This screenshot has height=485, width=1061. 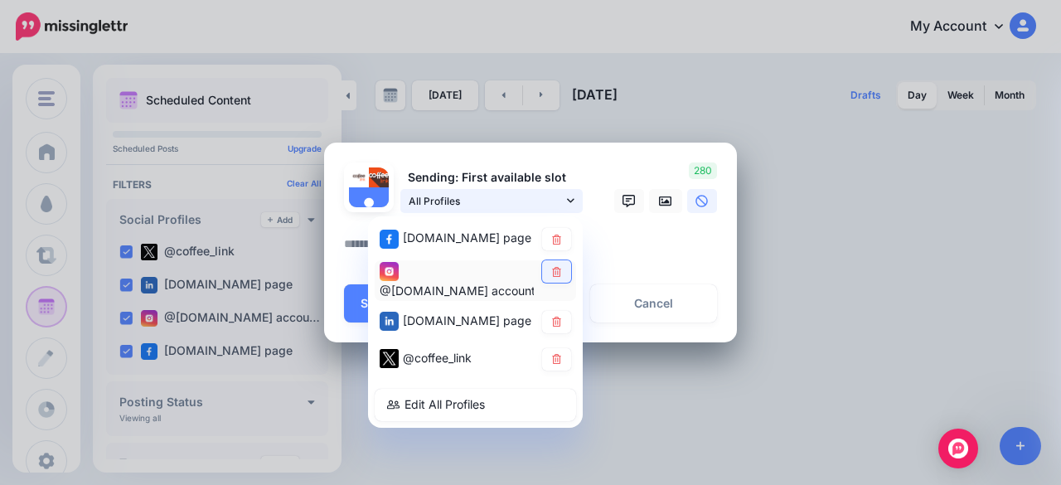 I want to click on a: Edit All Profiles, so click(x=475, y=404).